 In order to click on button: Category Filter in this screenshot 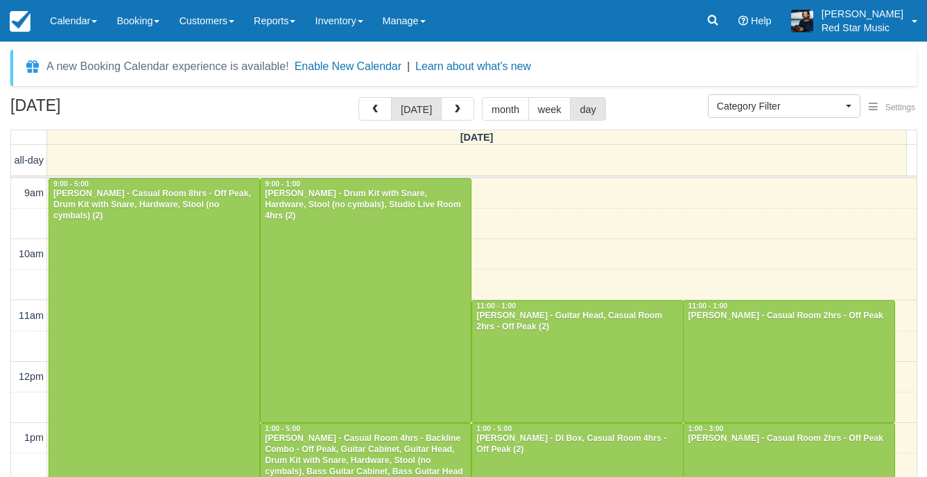, I will do `click(785, 106)`.